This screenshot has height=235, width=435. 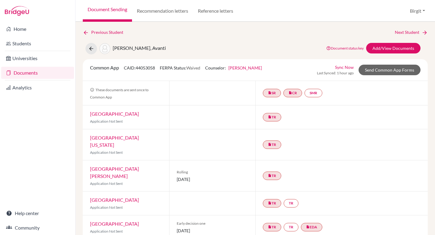 I want to click on span: Common App, so click(x=105, y=67).